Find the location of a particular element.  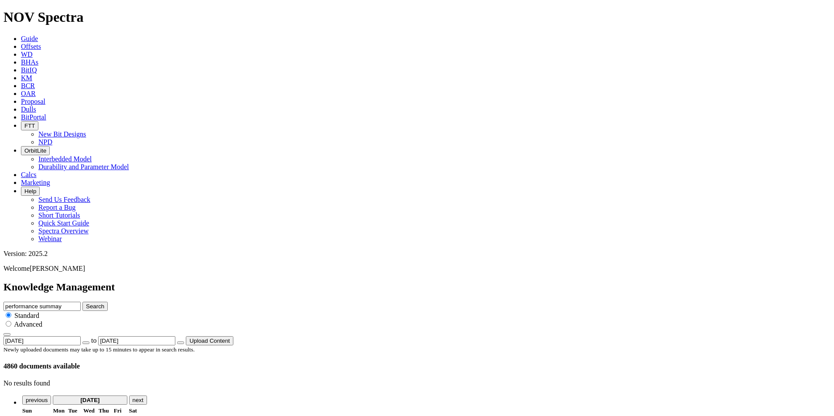

small: Wednesday is located at coordinates (89, 410).